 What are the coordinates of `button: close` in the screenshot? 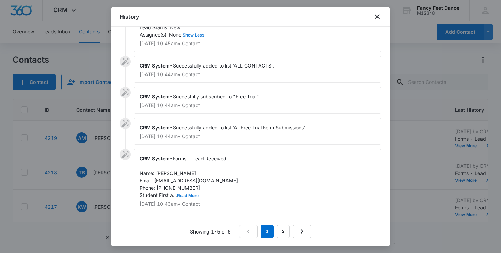 It's located at (378, 17).